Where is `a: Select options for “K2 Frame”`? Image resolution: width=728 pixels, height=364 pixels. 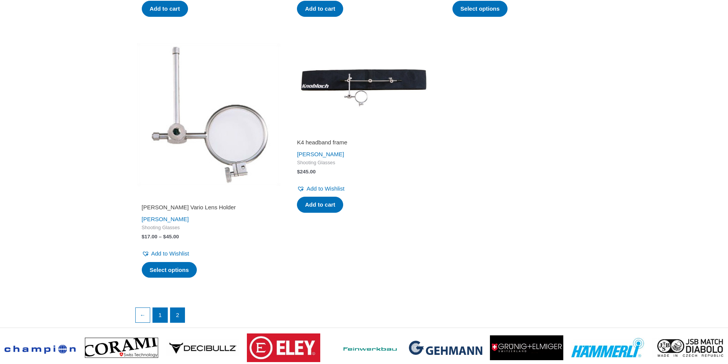 a: Select options for “K2 Frame” is located at coordinates (480, 9).